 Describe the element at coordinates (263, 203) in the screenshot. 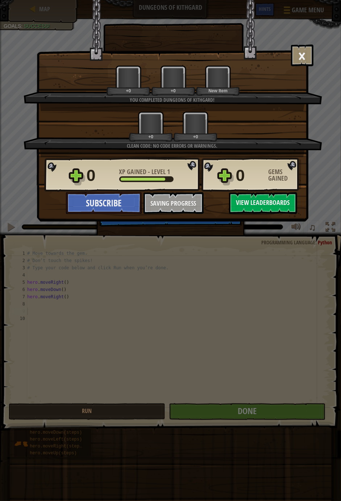

I see `button: View Leaderboards` at that location.